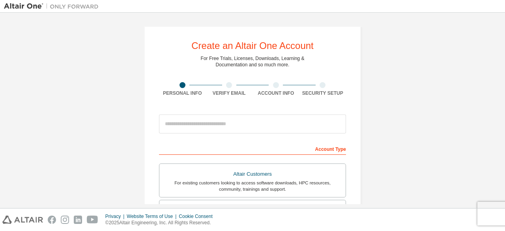 The width and height of the screenshot is (505, 231). I want to click on div: For existing customers looking to access software downloads, HPC resources, community, trainings ..., so click(253, 186).